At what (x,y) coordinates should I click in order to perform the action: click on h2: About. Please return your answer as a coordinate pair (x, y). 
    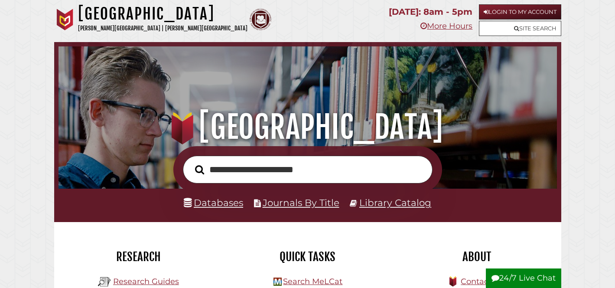
    Looking at the image, I should click on (477, 257).